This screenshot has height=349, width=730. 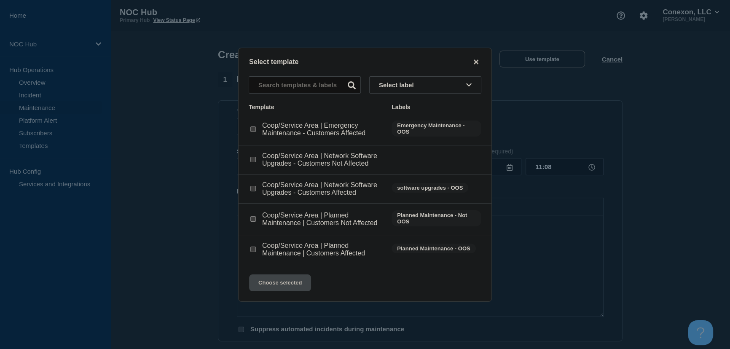 What do you see at coordinates (316, 107) in the screenshot?
I see `div: Template` at bounding box center [316, 107].